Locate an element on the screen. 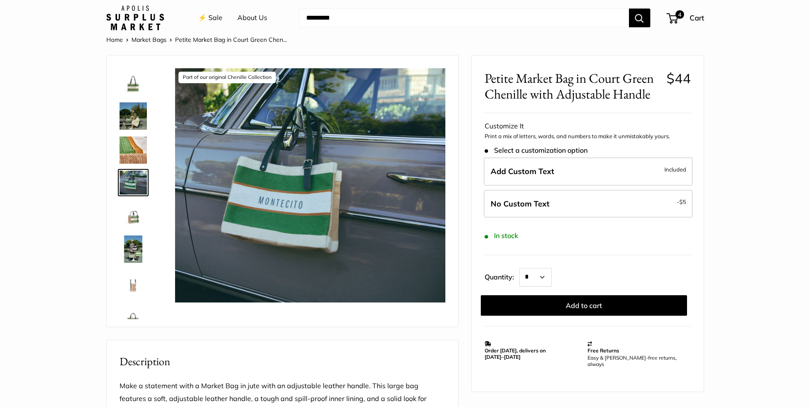 Image resolution: width=810 pixels, height=407 pixels. img: Apolis: Surplus Market is located at coordinates (135, 18).